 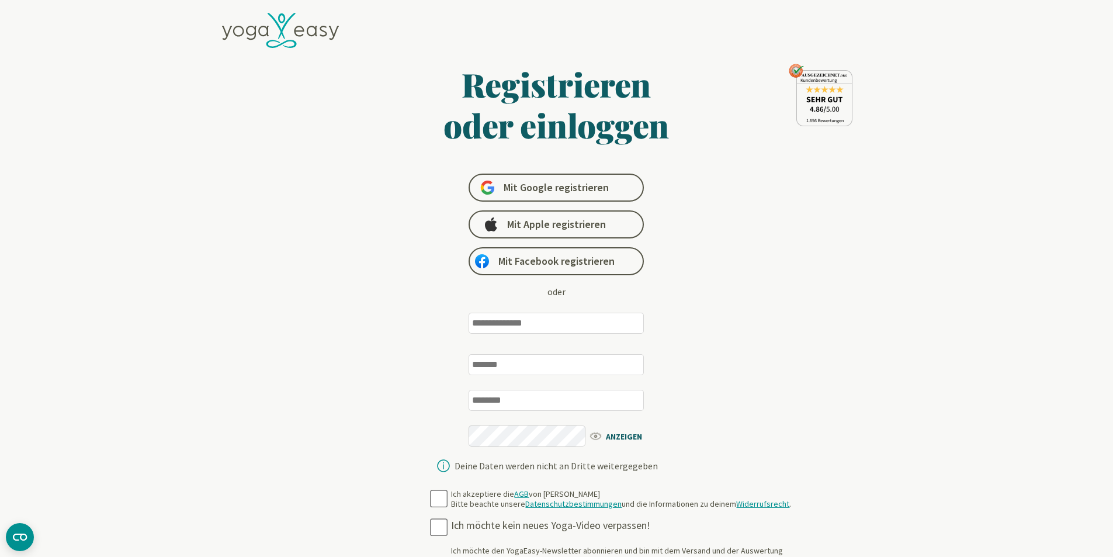 I want to click on button: CMP-Widget öffnen, so click(x=20, y=537).